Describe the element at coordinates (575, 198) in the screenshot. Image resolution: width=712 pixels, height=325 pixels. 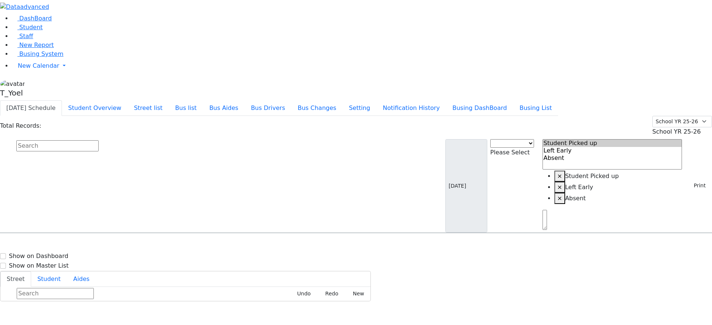
I see `span: Absent` at that location.